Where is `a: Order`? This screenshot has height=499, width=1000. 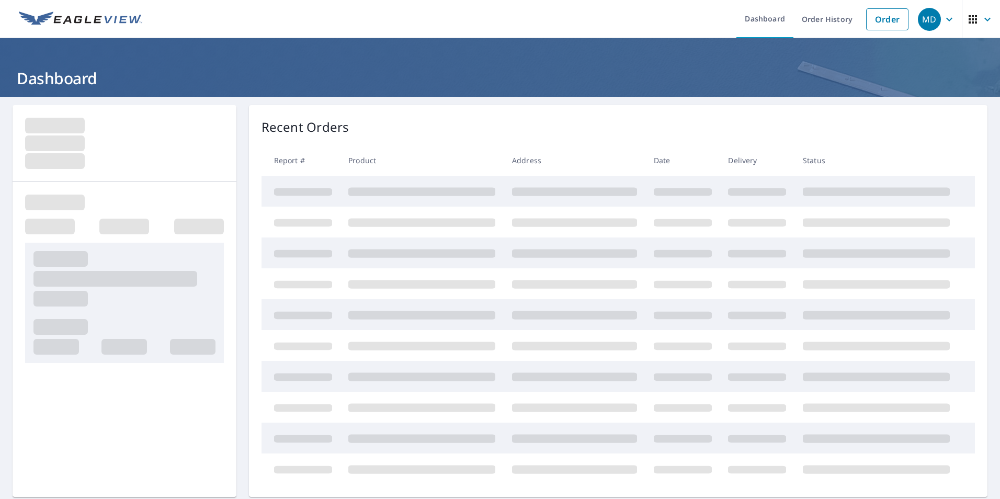 a: Order is located at coordinates (887, 19).